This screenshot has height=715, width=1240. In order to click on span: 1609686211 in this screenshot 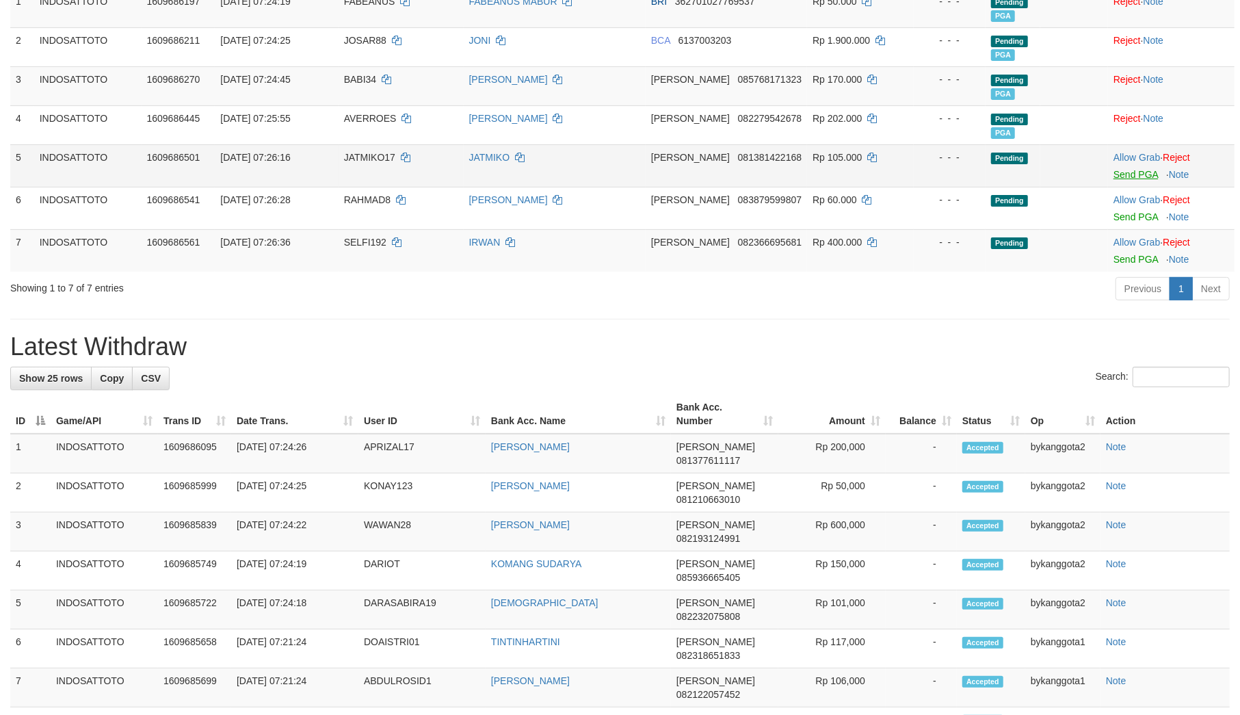, I will do `click(174, 40)`.